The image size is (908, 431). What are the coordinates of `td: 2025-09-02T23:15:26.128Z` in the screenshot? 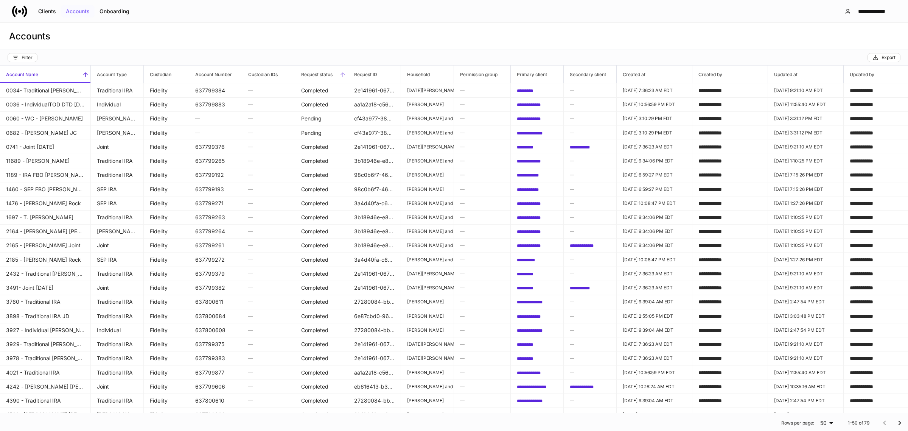 It's located at (806, 189).